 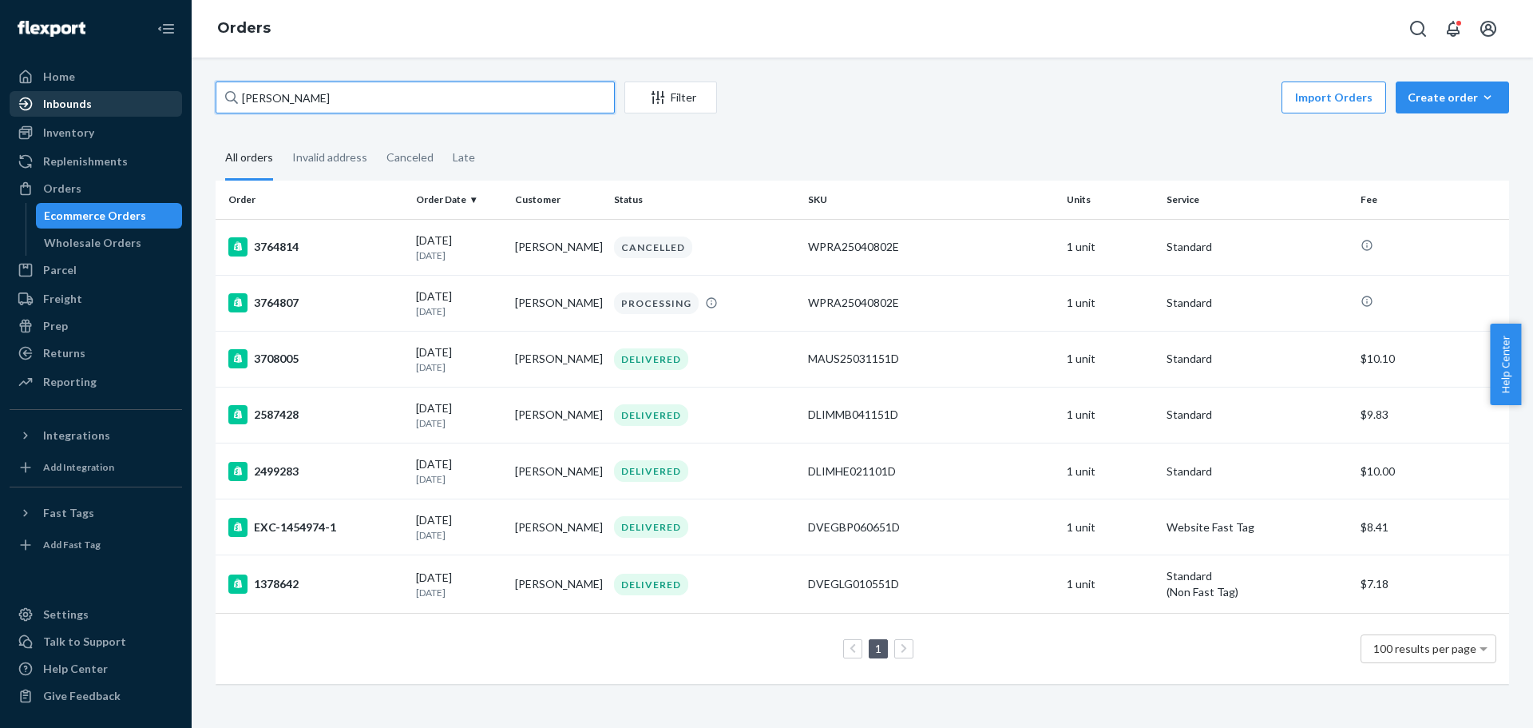 I want to click on div: All orders, so click(x=249, y=158).